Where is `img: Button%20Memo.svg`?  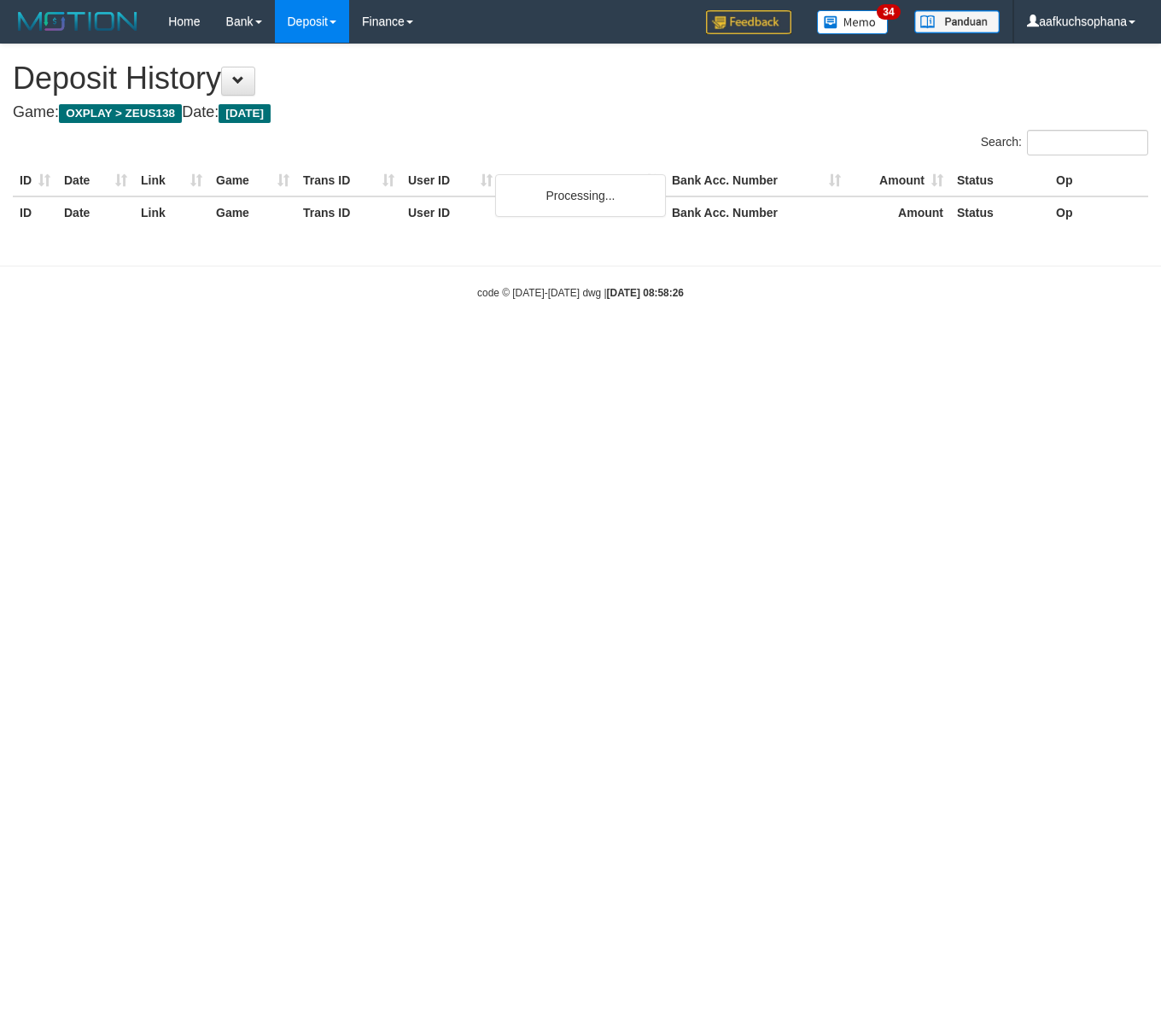
img: Button%20Memo.svg is located at coordinates (853, 22).